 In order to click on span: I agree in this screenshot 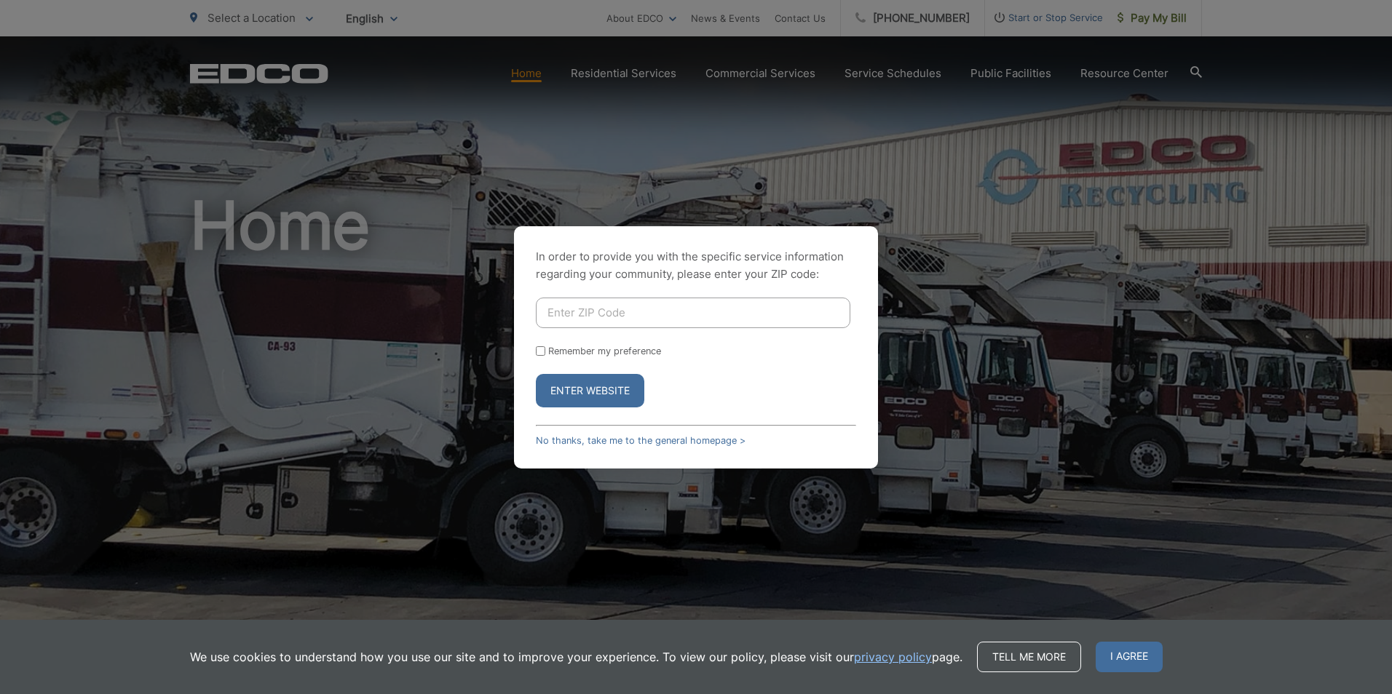, I will do `click(1129, 657)`.